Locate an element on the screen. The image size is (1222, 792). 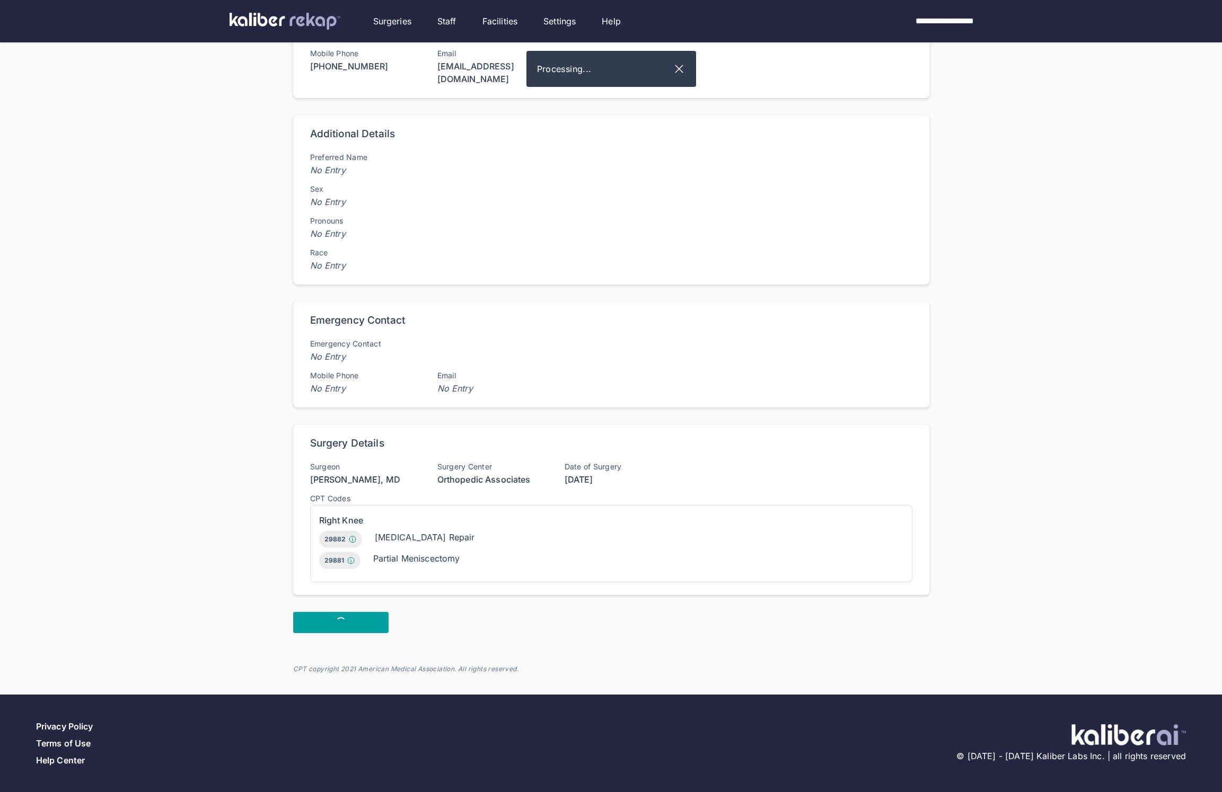
a: Terms of Use is located at coordinates (63, 744).